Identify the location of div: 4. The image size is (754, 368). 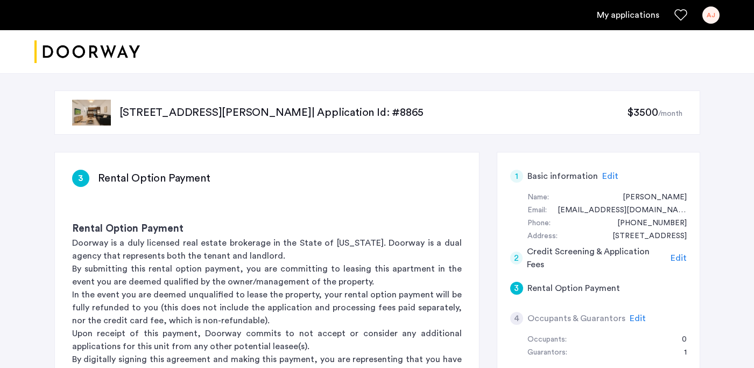
(517, 318).